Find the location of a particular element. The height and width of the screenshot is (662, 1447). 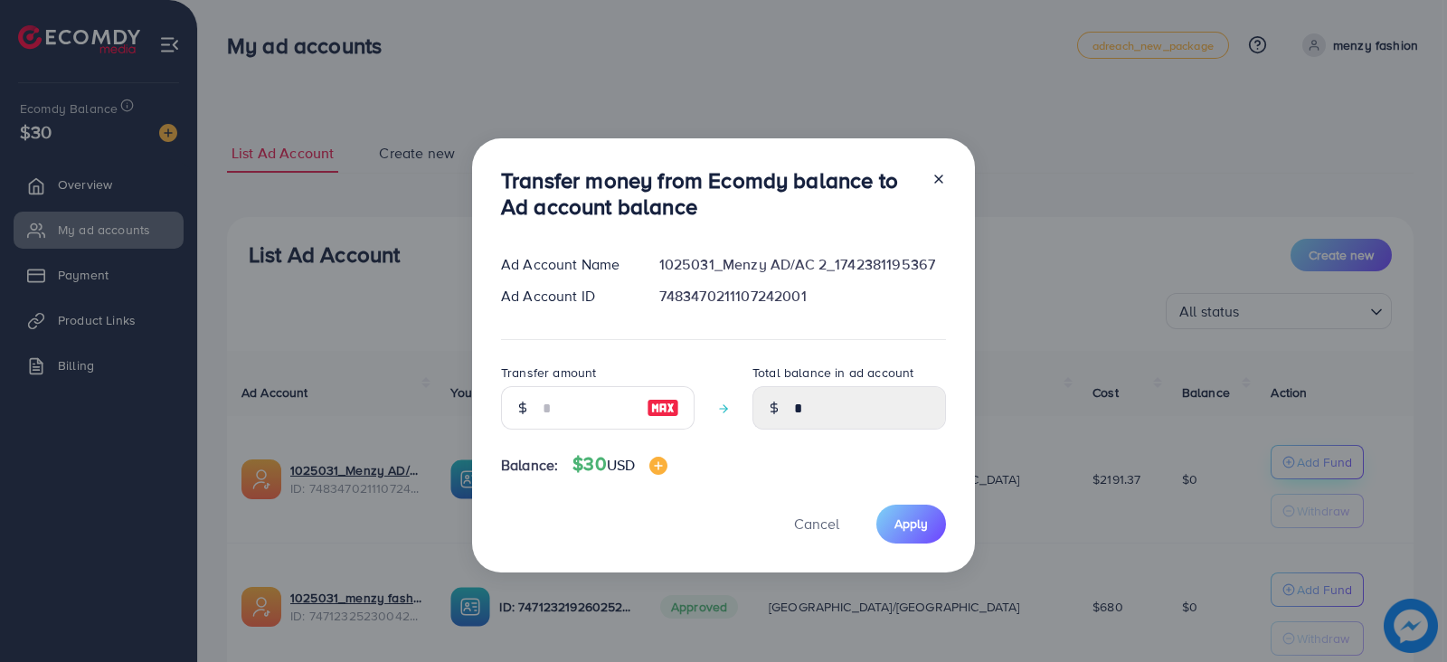

span: Balance: is located at coordinates (529, 465).